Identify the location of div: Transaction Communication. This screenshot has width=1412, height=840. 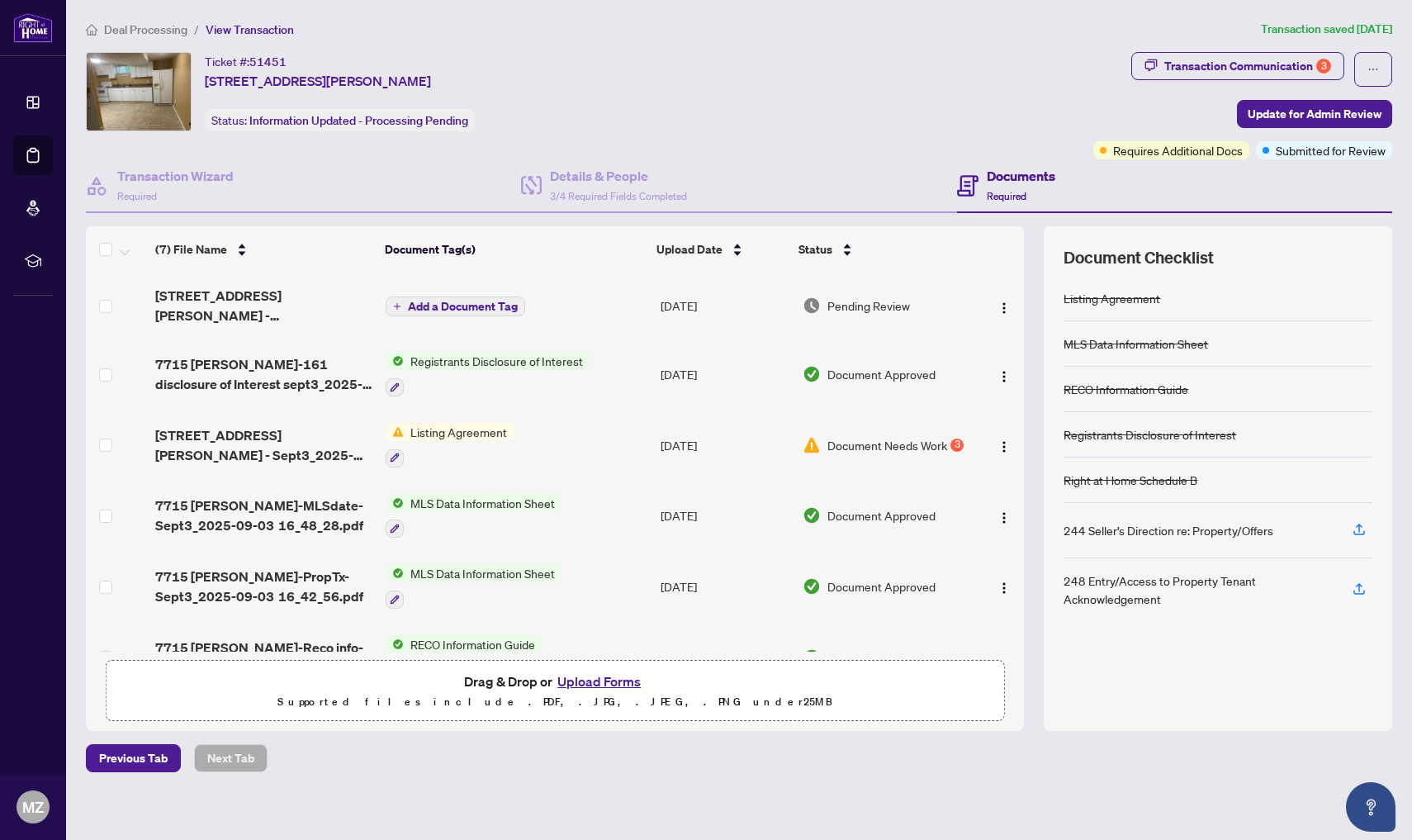
(1247, 66).